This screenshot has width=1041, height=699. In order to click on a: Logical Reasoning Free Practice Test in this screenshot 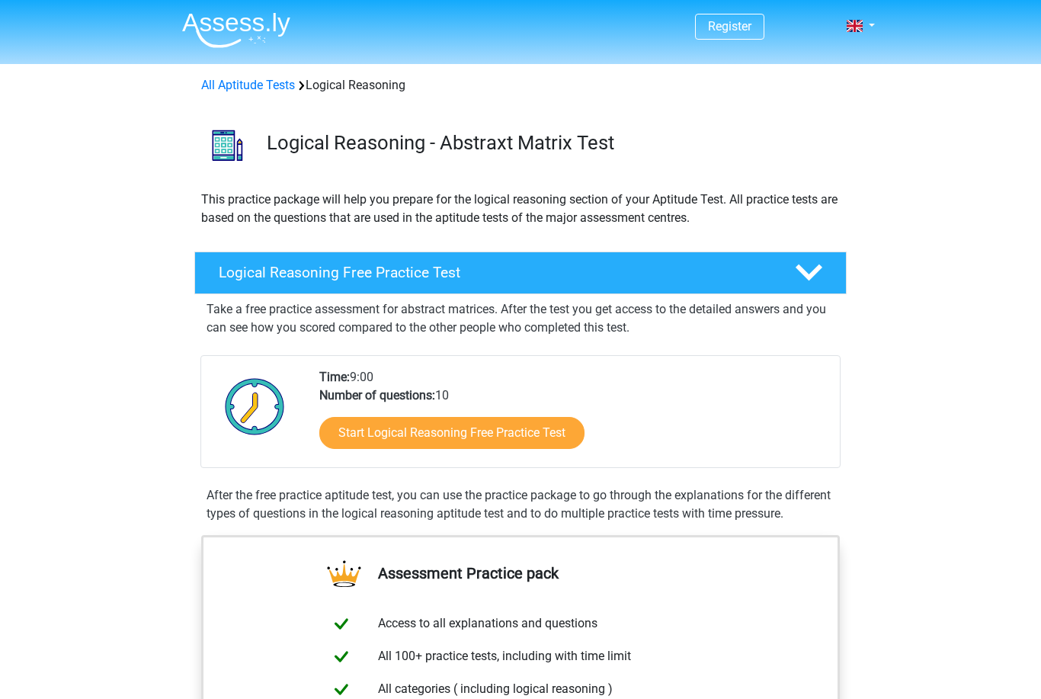, I will do `click(521, 273)`.